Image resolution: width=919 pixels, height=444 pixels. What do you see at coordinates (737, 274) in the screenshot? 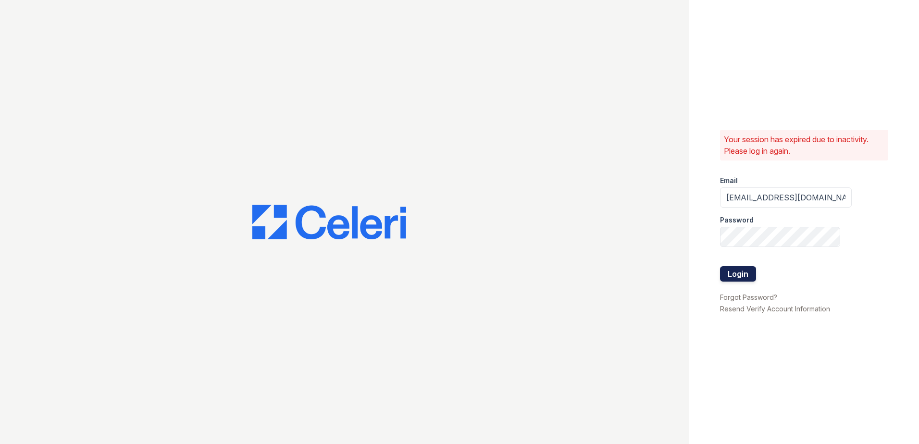
I see `button: Login` at bounding box center [737, 274].